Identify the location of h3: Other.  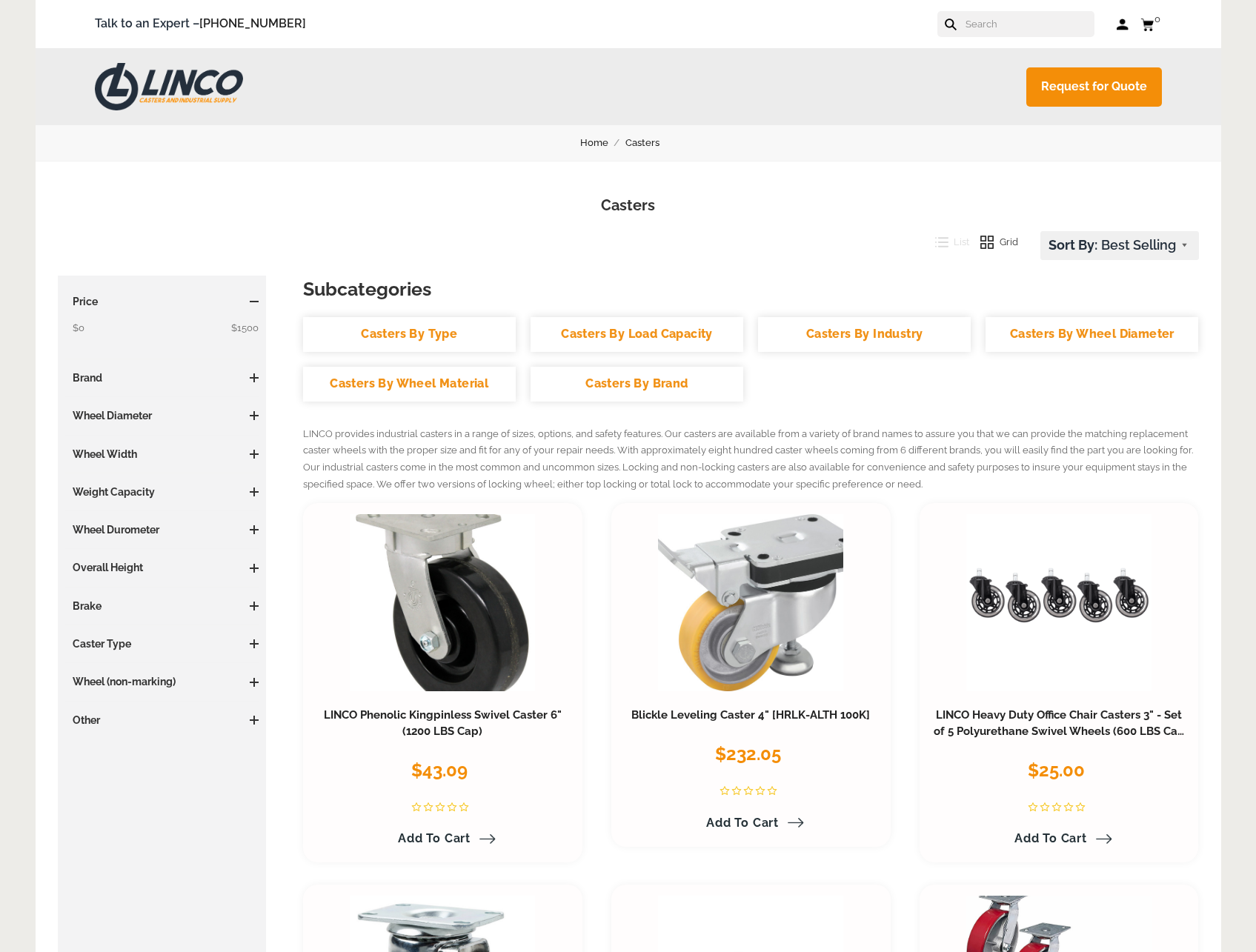
(162, 721).